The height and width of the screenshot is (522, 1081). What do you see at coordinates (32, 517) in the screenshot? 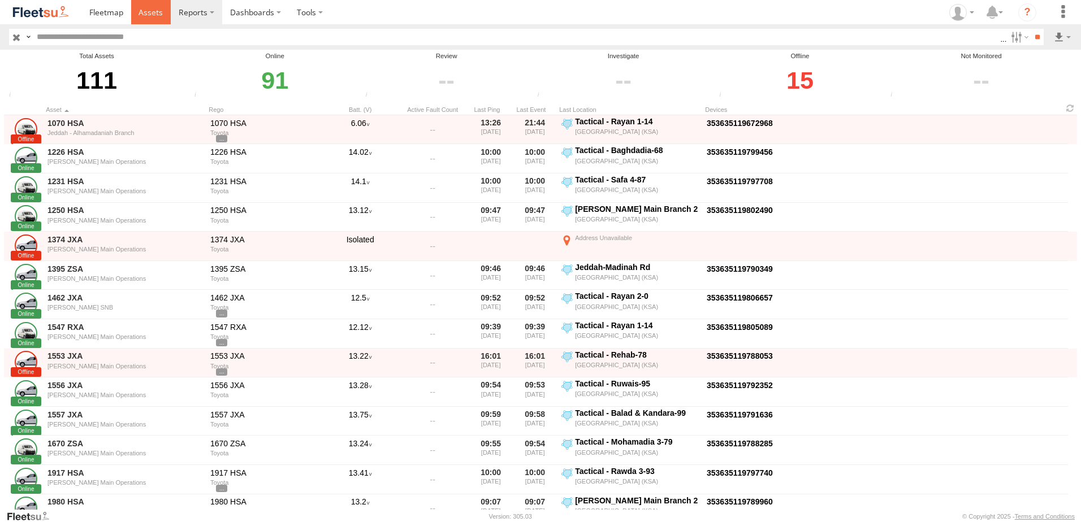
I see `a: Visit our Website` at bounding box center [32, 517].